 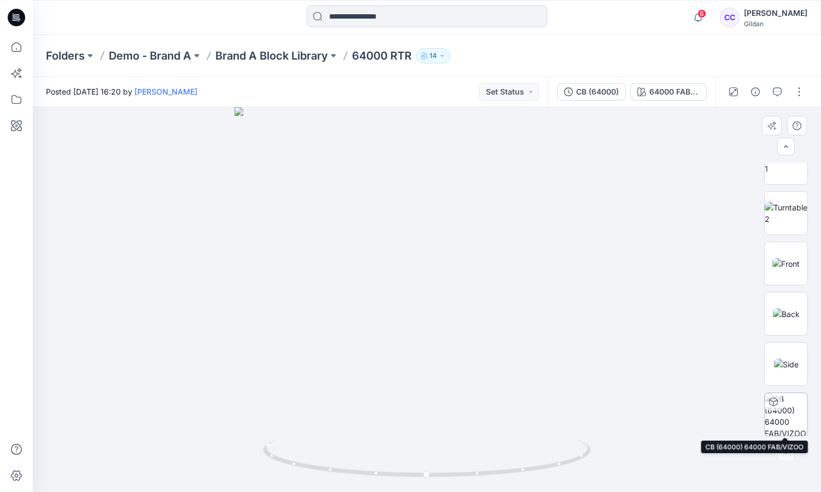 What do you see at coordinates (598, 92) in the screenshot?
I see `div: CB (64000)` at bounding box center [598, 92].